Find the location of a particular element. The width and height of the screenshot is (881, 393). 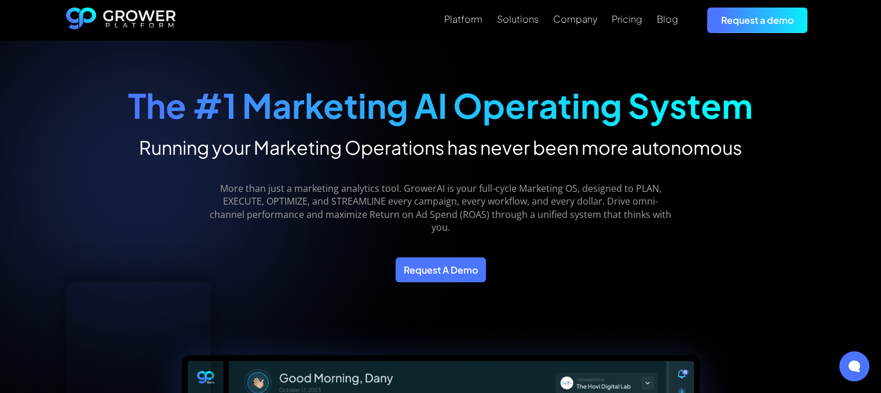

div: Pricing is located at coordinates (627, 19).